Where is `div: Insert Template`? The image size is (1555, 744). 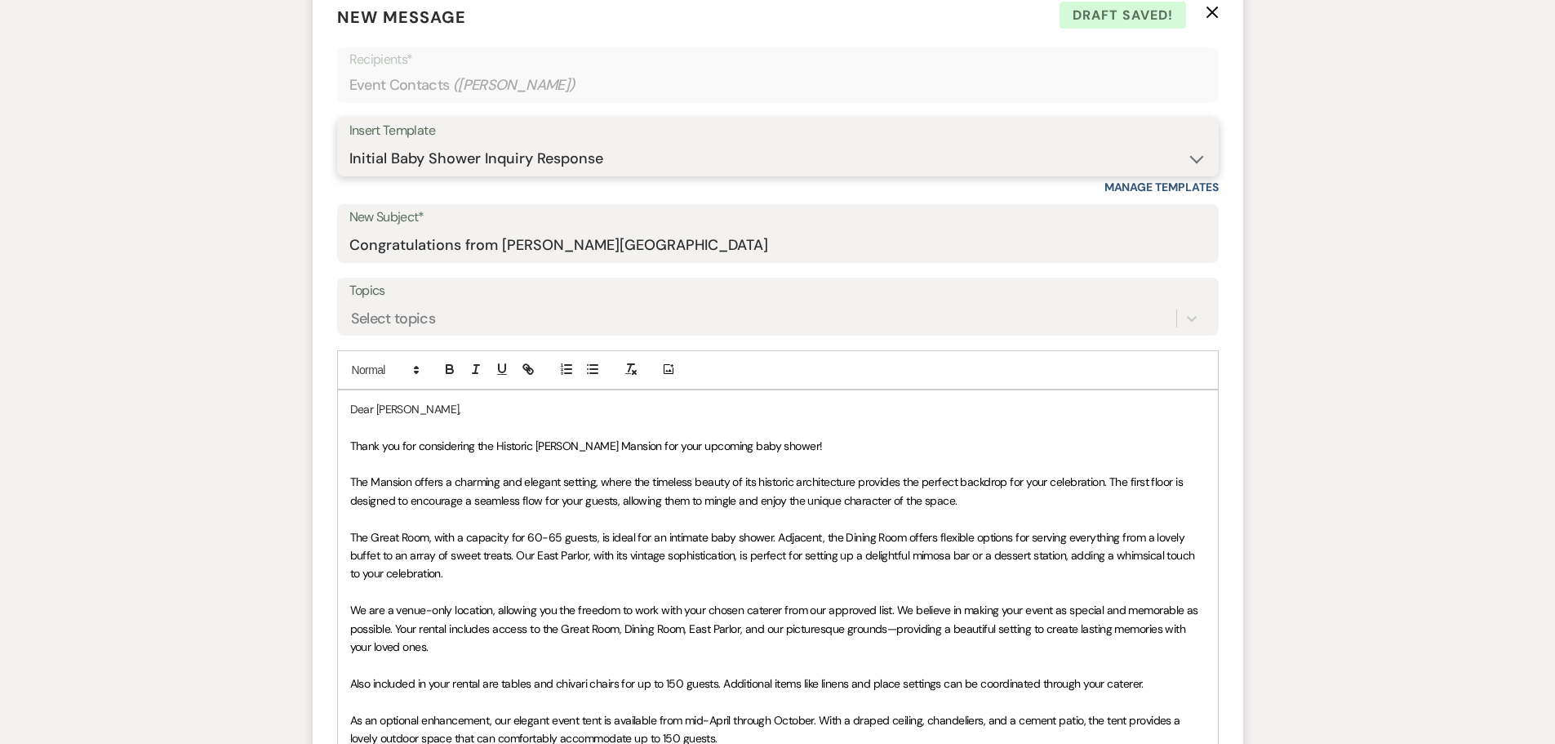
div: Insert Template is located at coordinates (778, 131).